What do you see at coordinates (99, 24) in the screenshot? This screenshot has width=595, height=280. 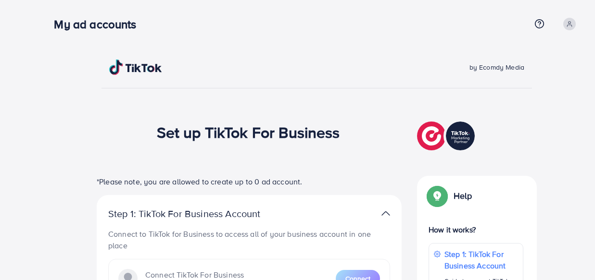 I see `h3: My ad accounts` at bounding box center [99, 24].